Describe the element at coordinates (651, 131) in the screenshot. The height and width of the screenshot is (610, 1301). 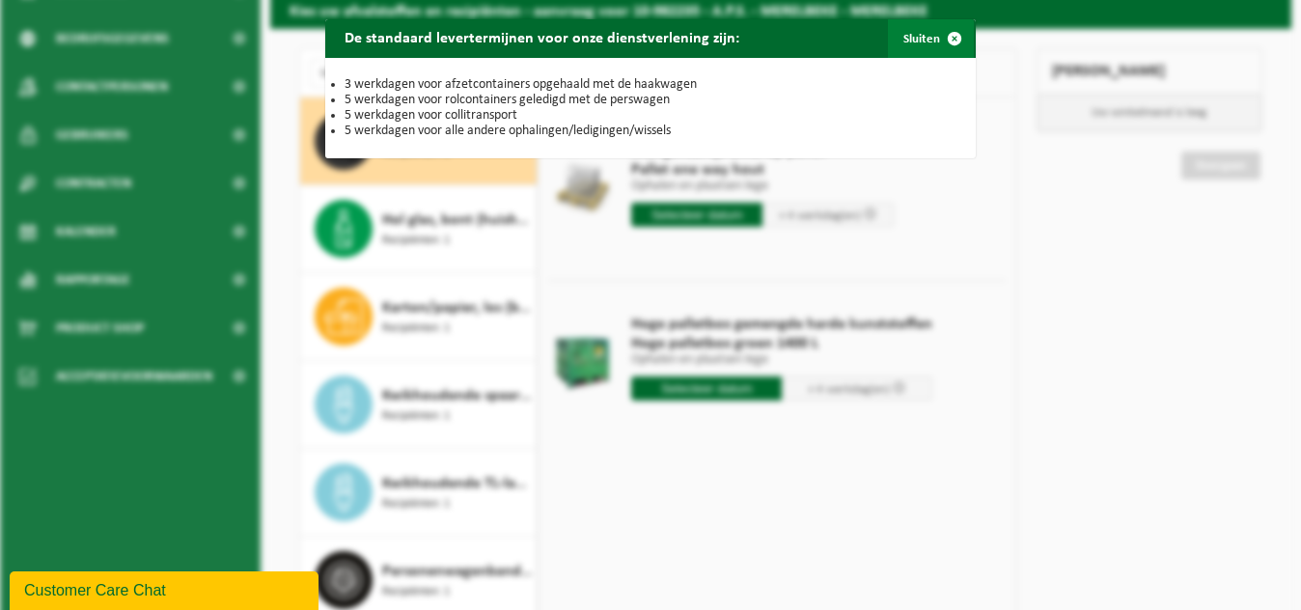
I see `li: 5 werkdagen voor alle andere ophalingen/ledigingen/wissels` at that location.